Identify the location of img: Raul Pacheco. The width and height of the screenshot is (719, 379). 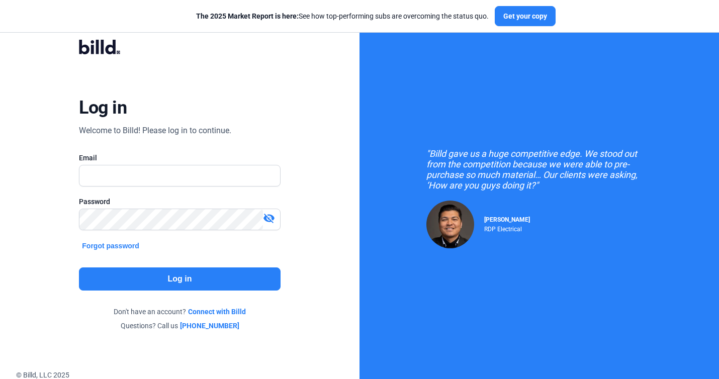
(450, 224).